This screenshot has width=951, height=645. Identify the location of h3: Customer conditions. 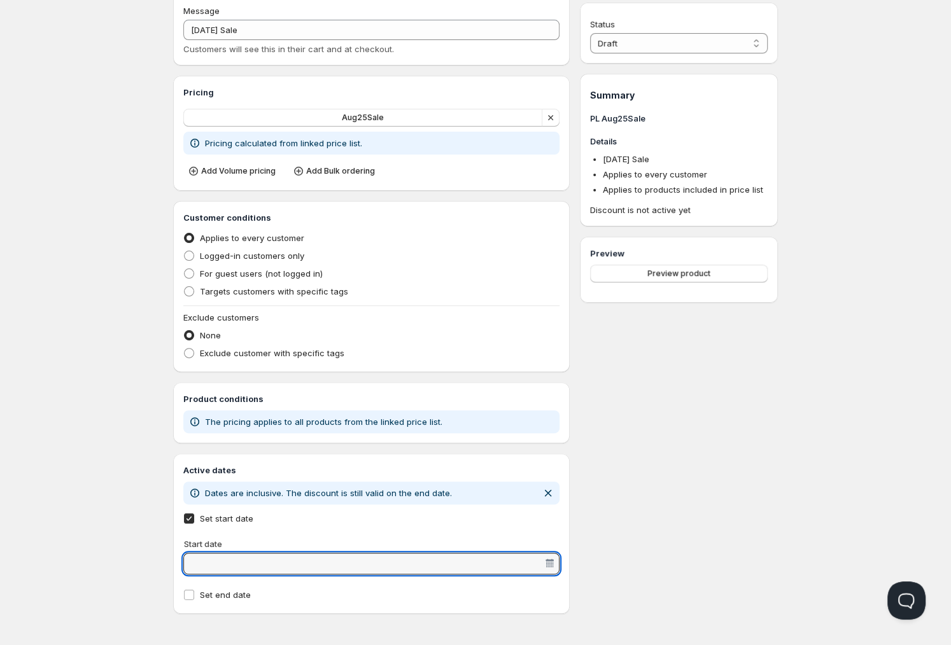
(371, 218).